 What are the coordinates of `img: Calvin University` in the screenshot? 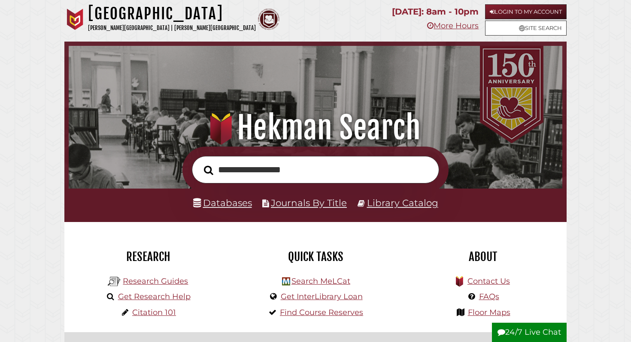 It's located at (75, 19).